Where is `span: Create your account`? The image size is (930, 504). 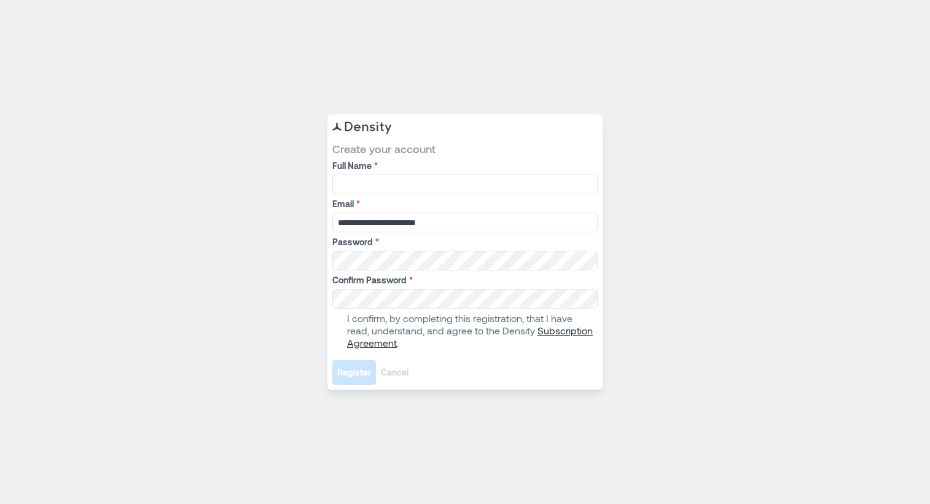
span: Create your account is located at coordinates (465, 149).